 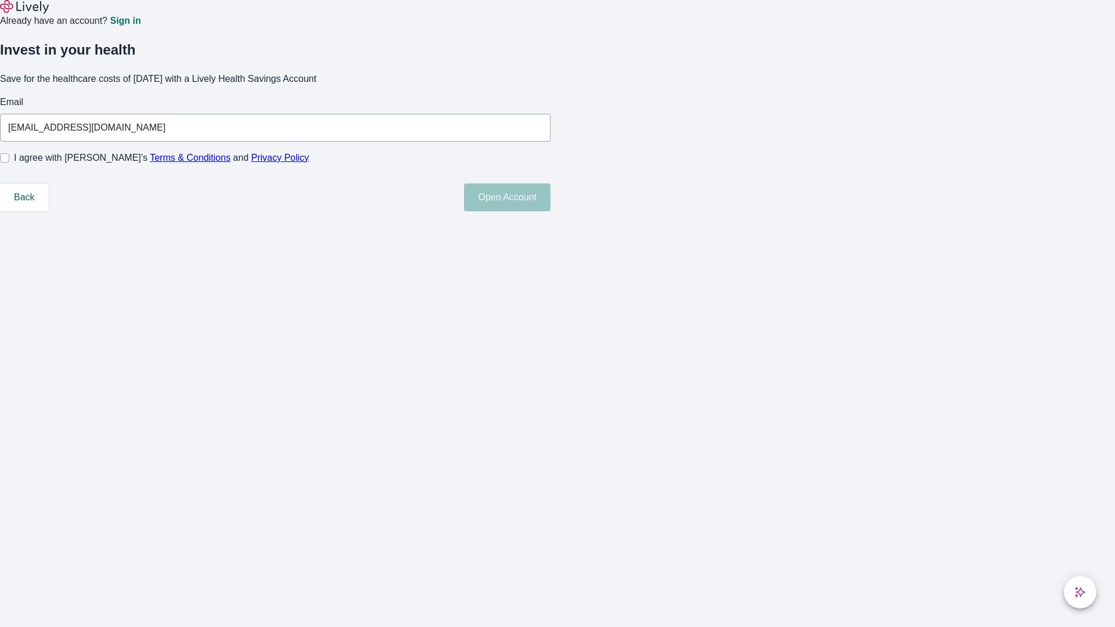 I want to click on div: Sign in, so click(x=125, y=21).